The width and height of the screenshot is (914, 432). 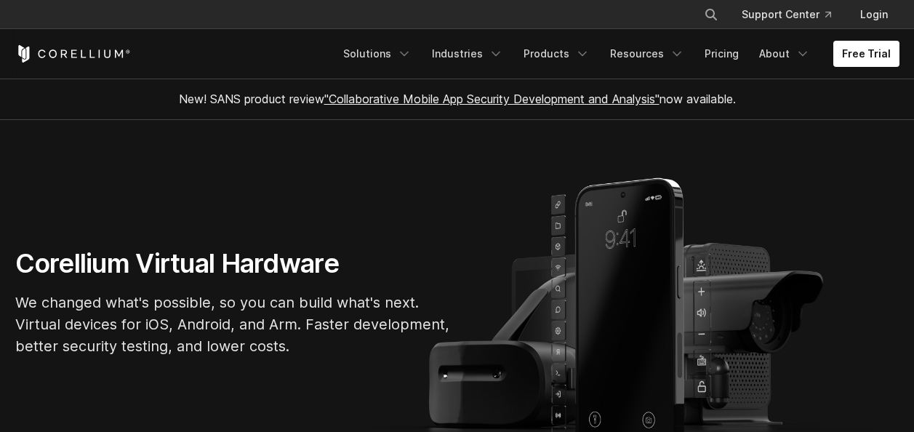 I want to click on a: "Collaborative Mobile App Security Development and Analysis", so click(x=491, y=99).